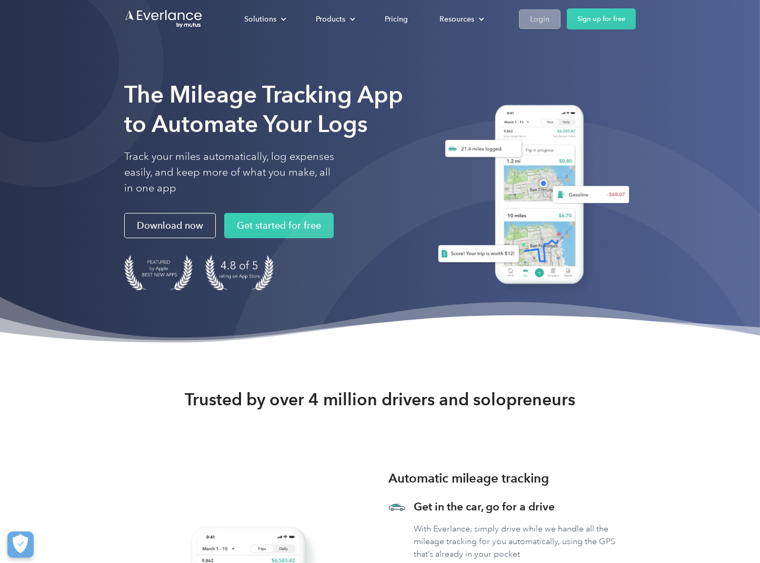 This screenshot has height=563, width=760. What do you see at coordinates (601, 19) in the screenshot?
I see `a: Sign up for free` at bounding box center [601, 19].